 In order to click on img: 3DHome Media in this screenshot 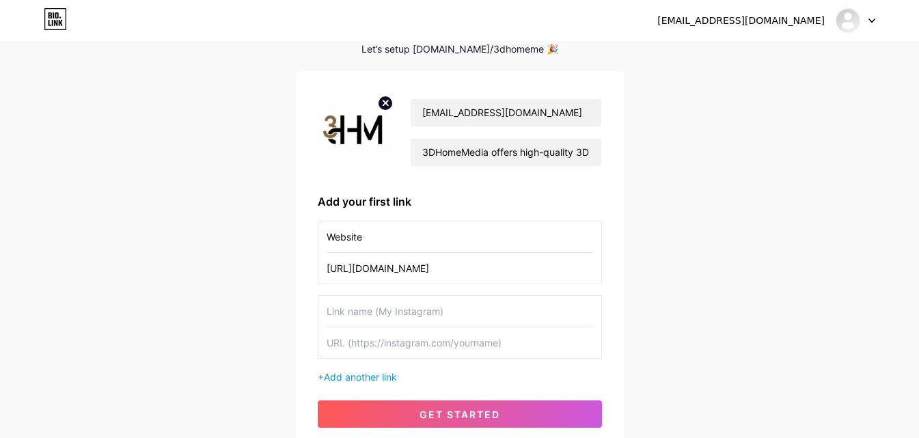, I will do `click(848, 21)`.